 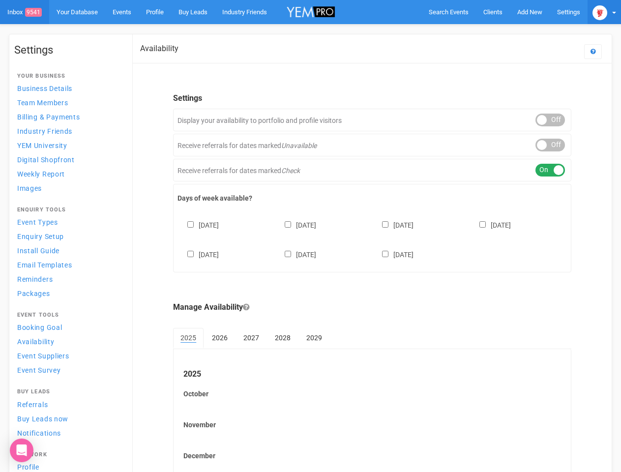 What do you see at coordinates (68, 418) in the screenshot?
I see `a: Buy Leads now` at bounding box center [68, 418].